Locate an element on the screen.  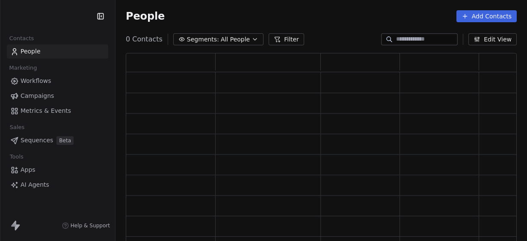
a: Help & Support is located at coordinates (86, 226).